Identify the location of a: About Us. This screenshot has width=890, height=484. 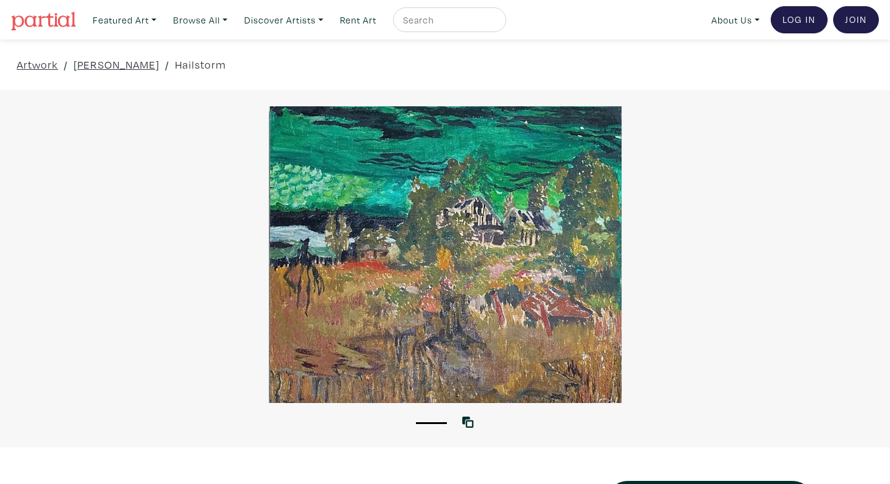
(736, 20).